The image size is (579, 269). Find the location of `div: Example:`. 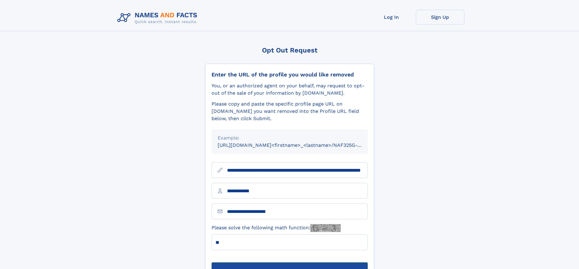

div: Example: is located at coordinates (289, 138).